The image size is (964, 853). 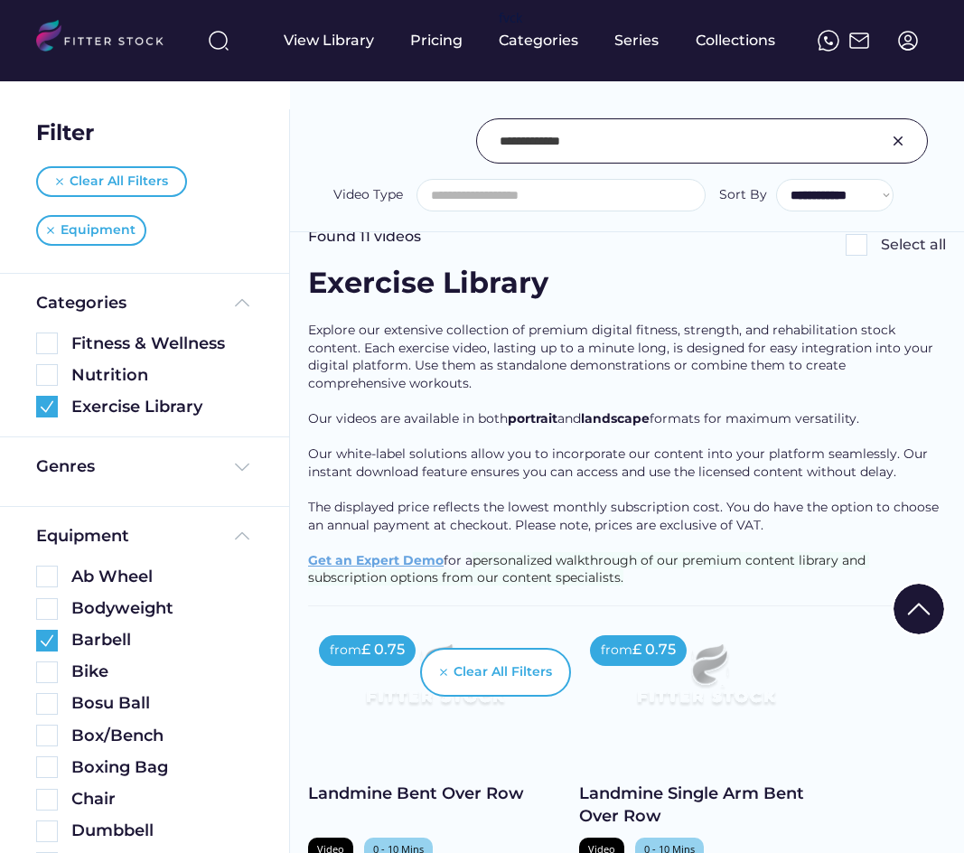 I want to click on div: View Library, so click(x=329, y=41).